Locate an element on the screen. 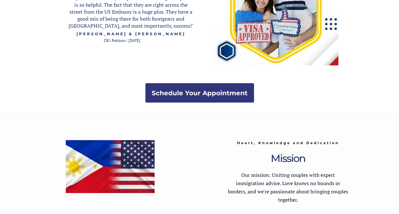  strong: Schedule Your Appointment is located at coordinates (200, 93).